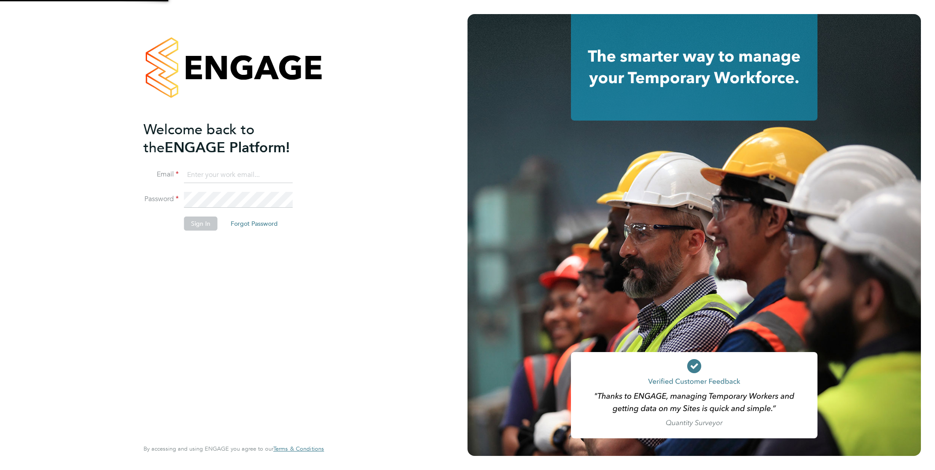 The image size is (935, 470). I want to click on button: Forgot Password, so click(254, 224).